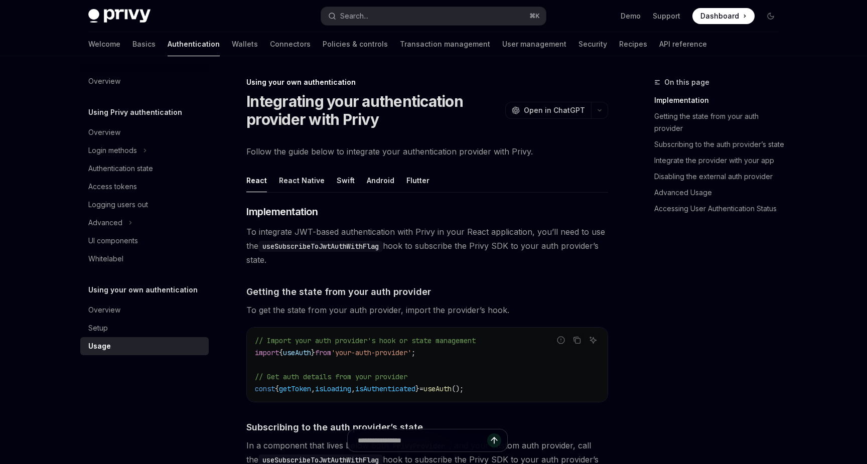  Describe the element at coordinates (371, 353) in the screenshot. I see `span: 'your-auth-provider'` at that location.